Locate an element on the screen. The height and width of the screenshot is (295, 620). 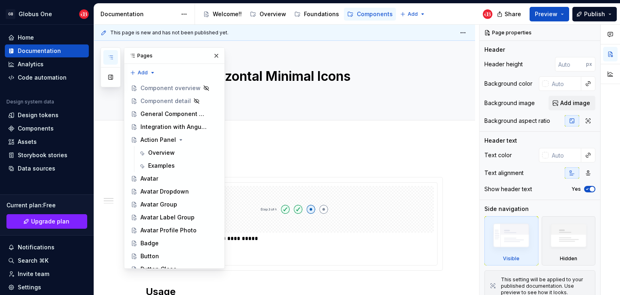
a: Action Panel is located at coordinates (174, 140).